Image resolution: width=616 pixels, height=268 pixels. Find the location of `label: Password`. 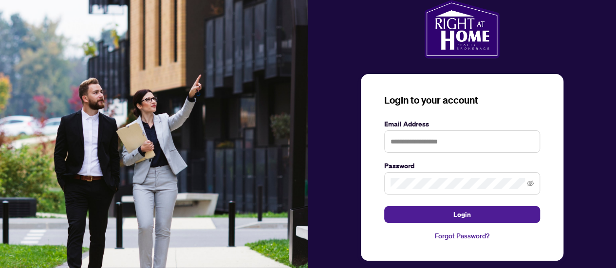

label: Password is located at coordinates (462, 166).